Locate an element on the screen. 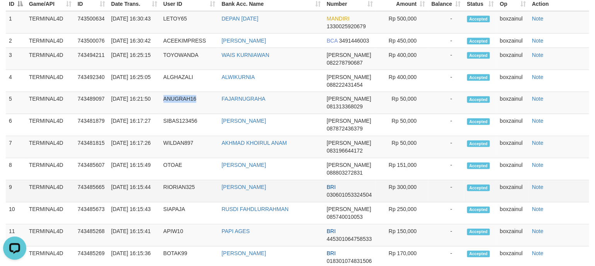  span: Copy 083196644172 to clipboard is located at coordinates (345, 151).